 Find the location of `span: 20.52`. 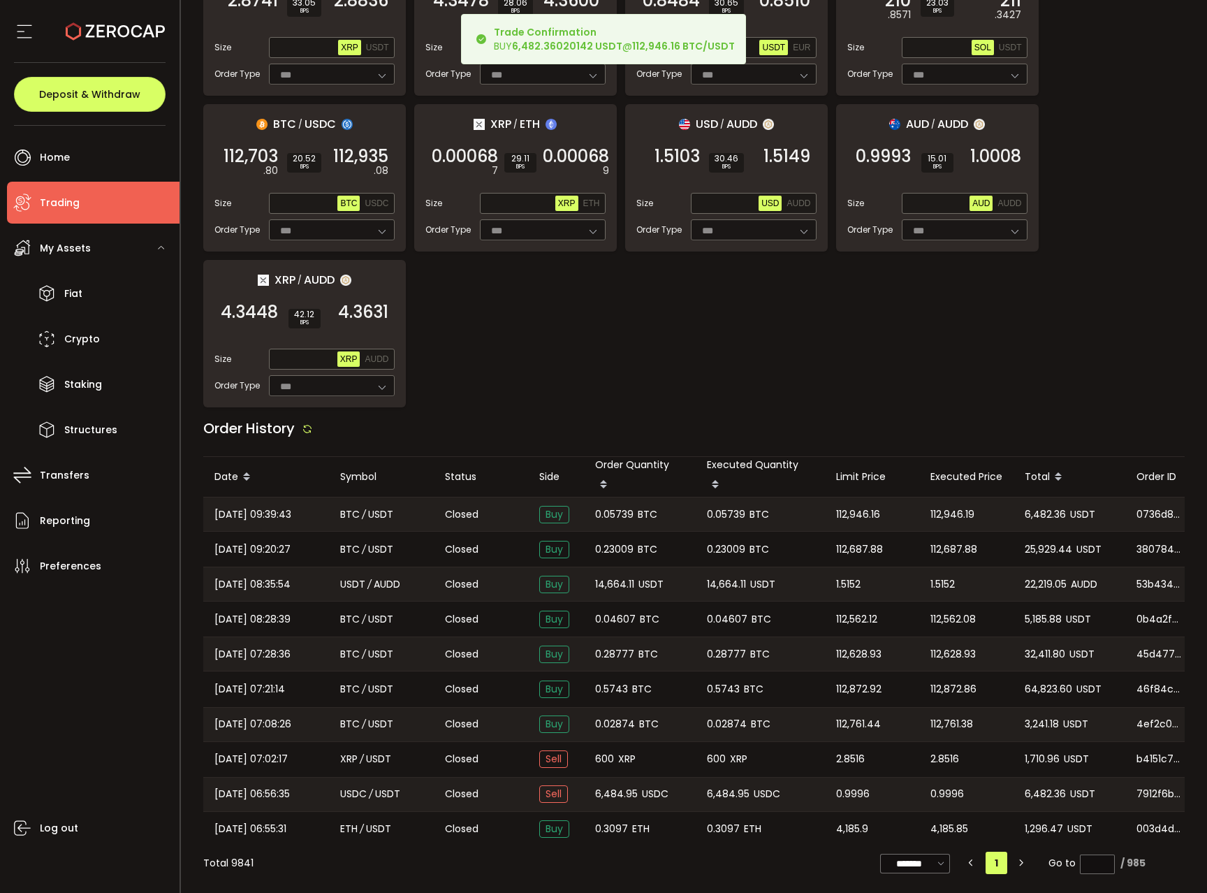

span: 20.52 is located at coordinates (304, 159).